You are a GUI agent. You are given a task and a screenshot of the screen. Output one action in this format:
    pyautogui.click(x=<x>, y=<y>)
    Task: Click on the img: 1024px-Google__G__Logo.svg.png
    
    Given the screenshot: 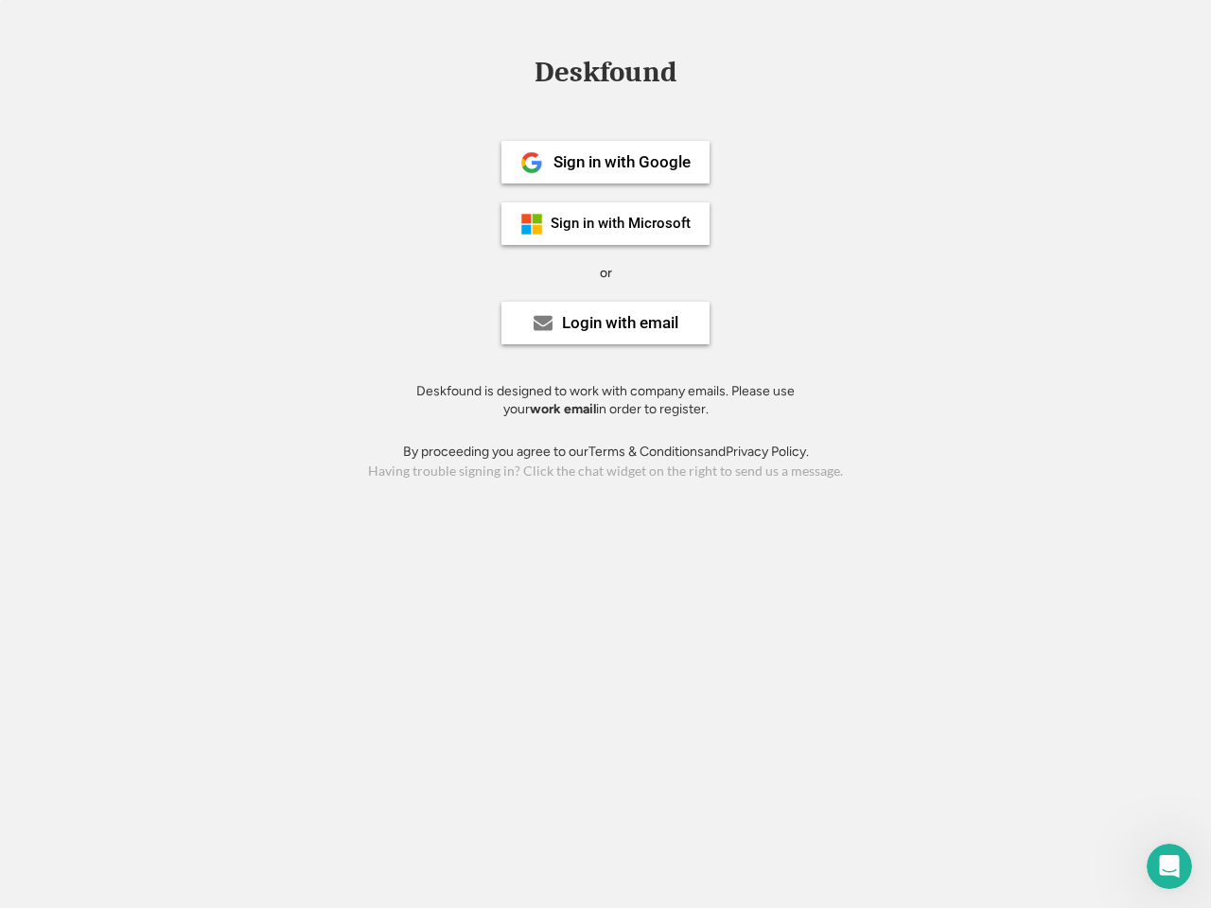 What is the action you would take?
    pyautogui.click(x=532, y=163)
    